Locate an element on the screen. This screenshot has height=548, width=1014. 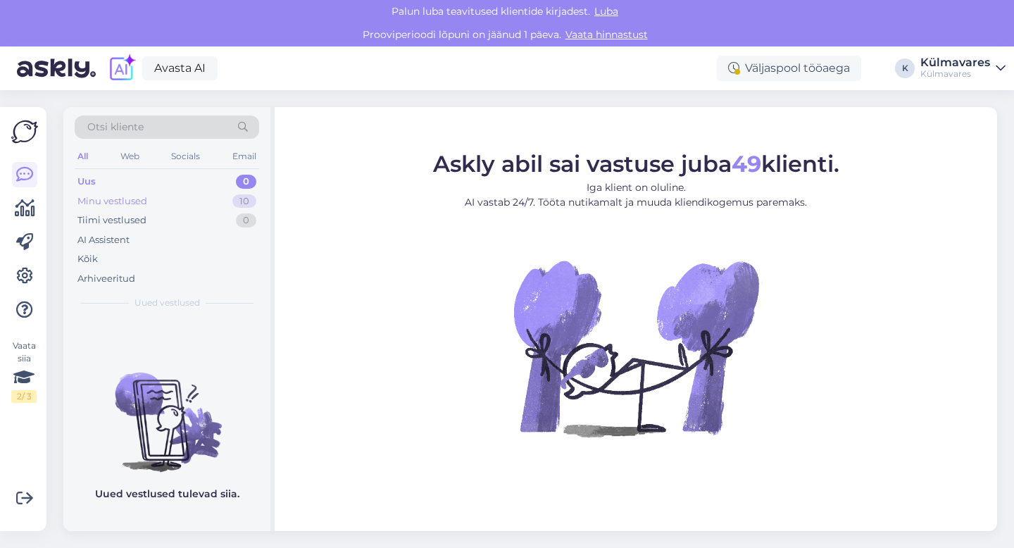
img: No Chat active is located at coordinates (636, 348).